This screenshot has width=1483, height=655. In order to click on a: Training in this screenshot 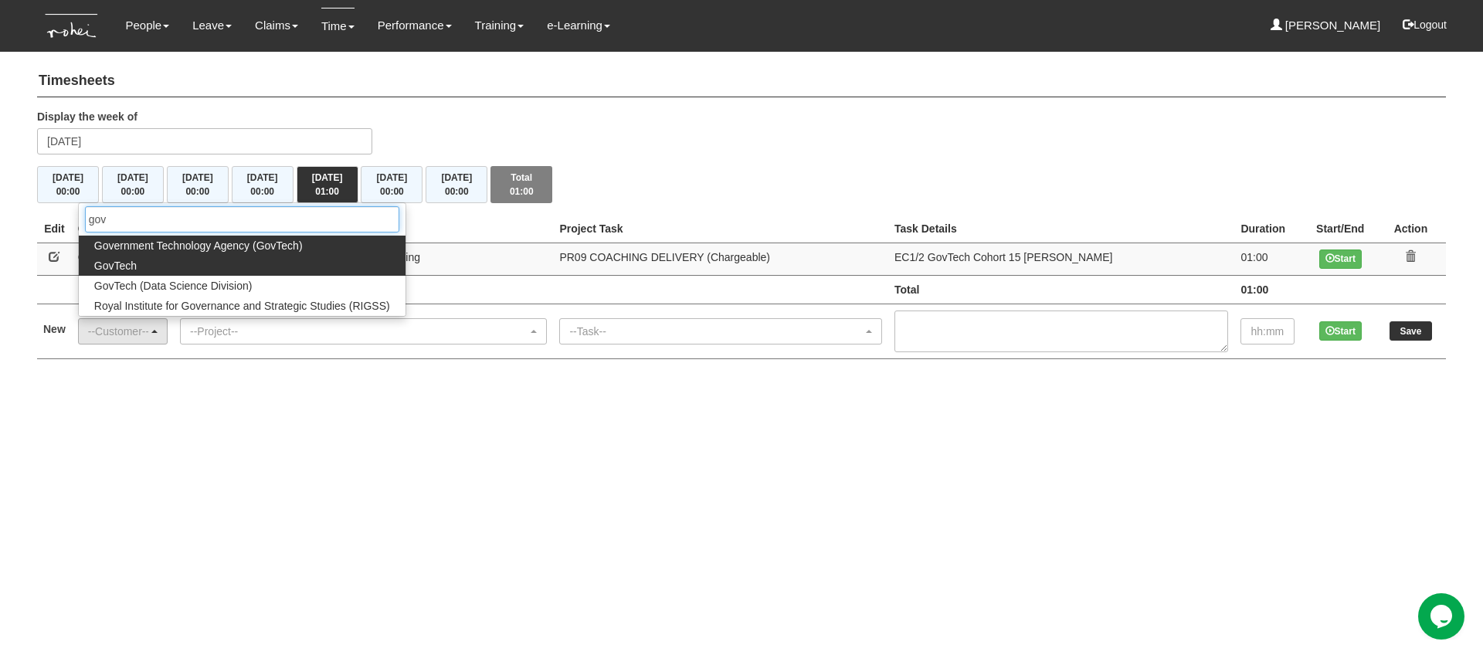, I will do `click(500, 25)`.